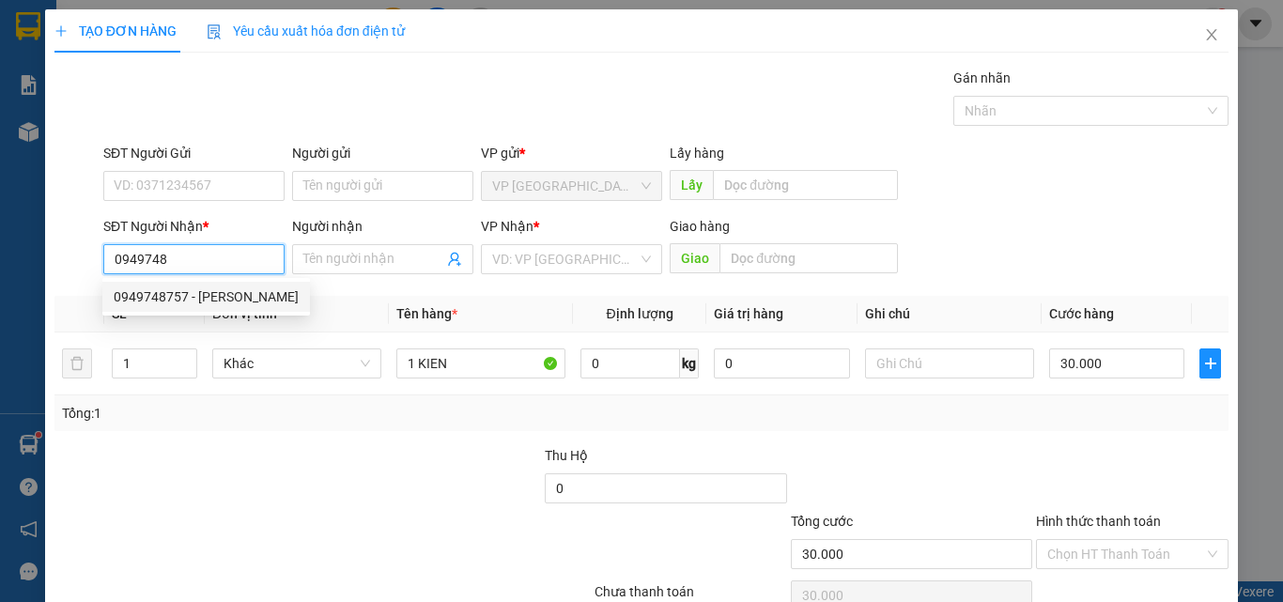 This screenshot has height=602, width=1283. What do you see at coordinates (426, 314) in the screenshot?
I see `span: Tên hàng` at bounding box center [426, 314].